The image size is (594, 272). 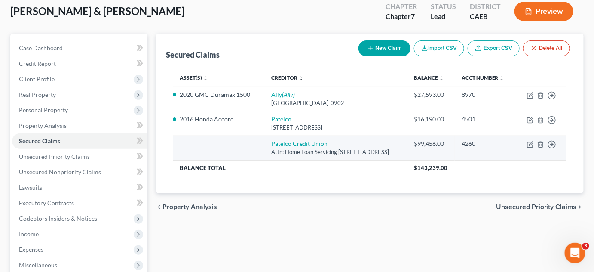 I want to click on a: Executory Contracts, so click(x=80, y=203).